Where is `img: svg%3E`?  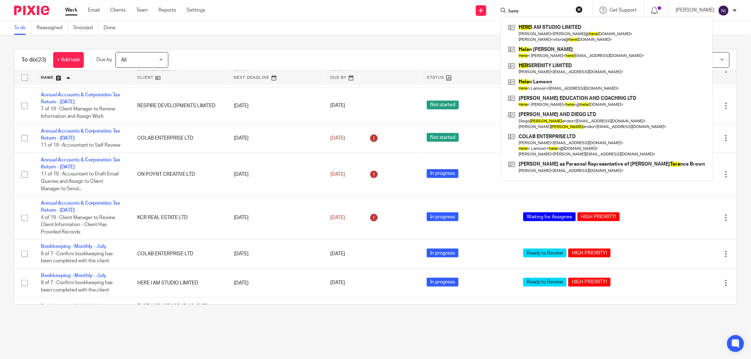
img: svg%3E is located at coordinates (723, 11).